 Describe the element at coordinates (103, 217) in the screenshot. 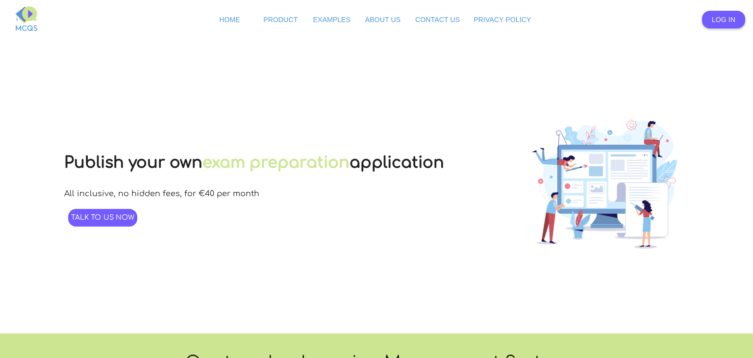

I see `span: Talk to us now` at that location.